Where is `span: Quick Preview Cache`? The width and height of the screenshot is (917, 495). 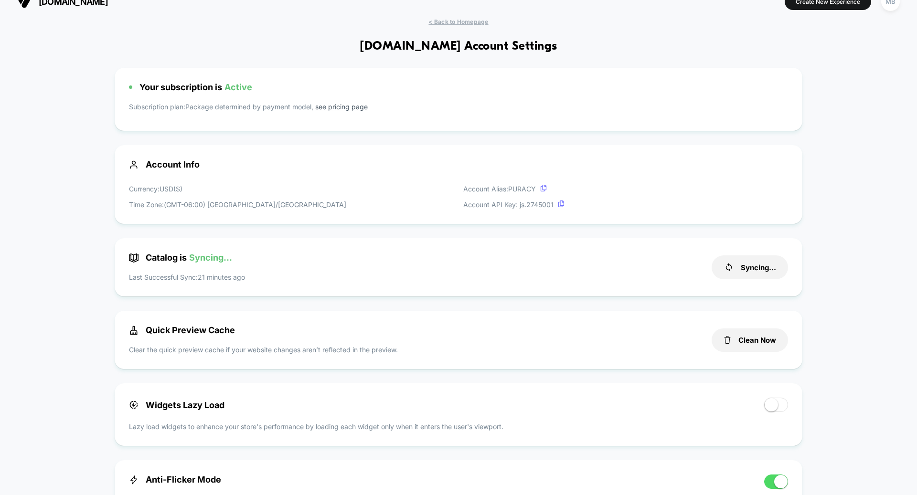 span: Quick Preview Cache is located at coordinates (182, 330).